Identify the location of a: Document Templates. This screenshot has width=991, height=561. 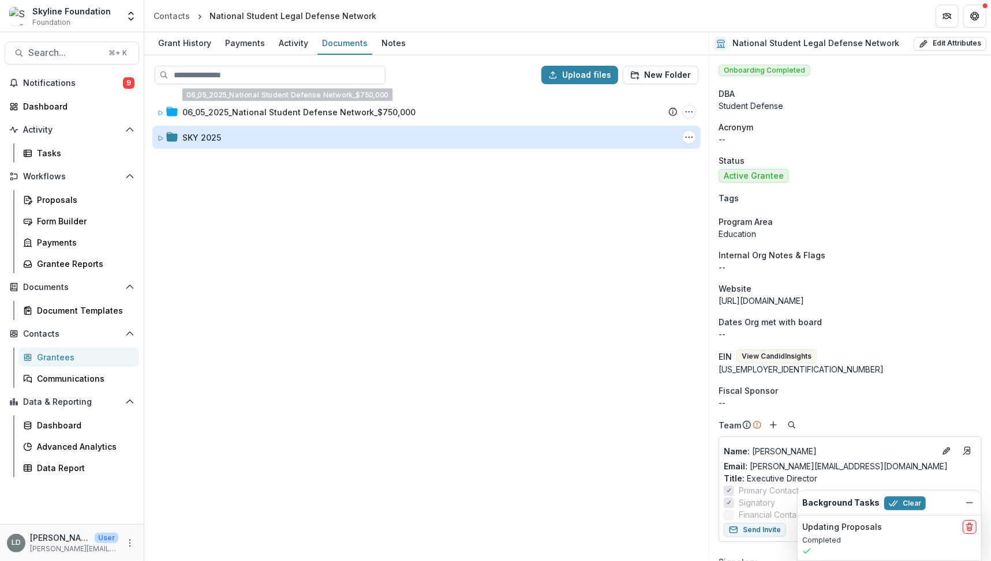
(78, 310).